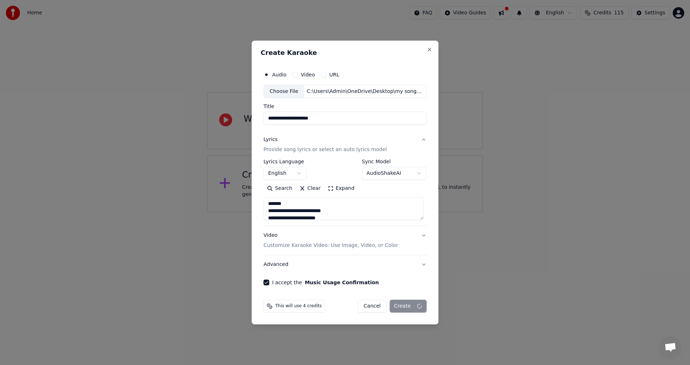 This screenshot has height=365, width=690. What do you see at coordinates (285, 162) in the screenshot?
I see `label: Lyrics Language` at bounding box center [285, 162].